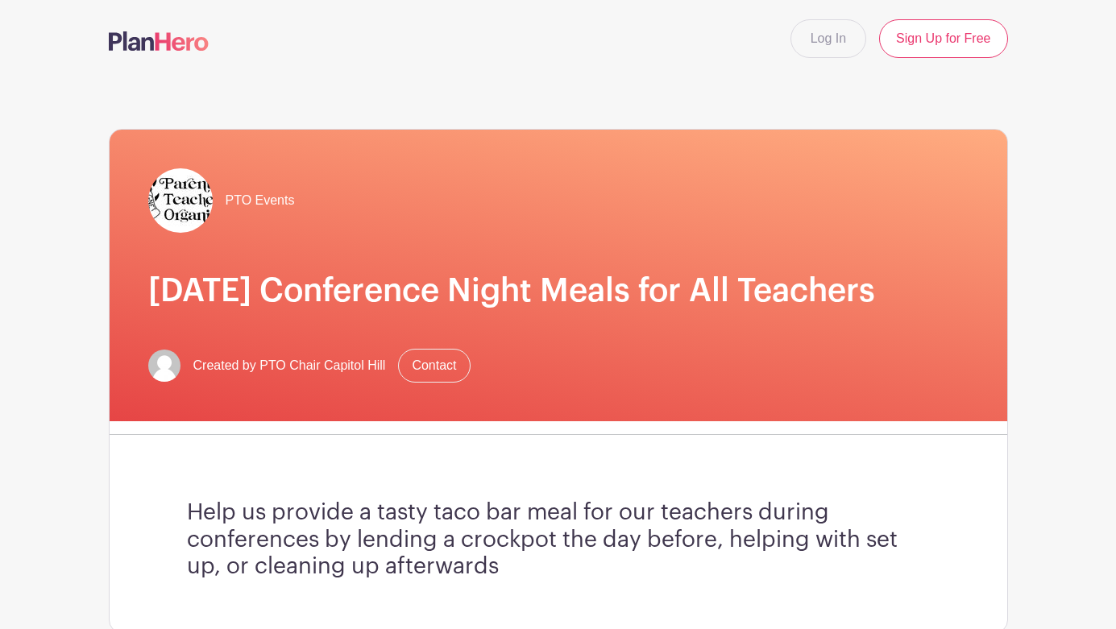 This screenshot has height=629, width=1116. What do you see at coordinates (943, 39) in the screenshot?
I see `a: Sign Up for Free` at bounding box center [943, 39].